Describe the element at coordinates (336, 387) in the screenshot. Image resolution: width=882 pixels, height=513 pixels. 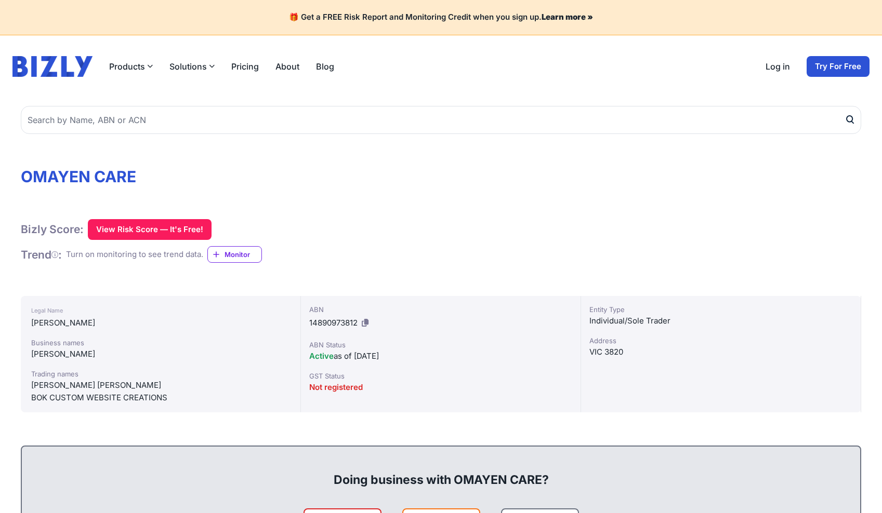
I see `span: Not registered` at that location.